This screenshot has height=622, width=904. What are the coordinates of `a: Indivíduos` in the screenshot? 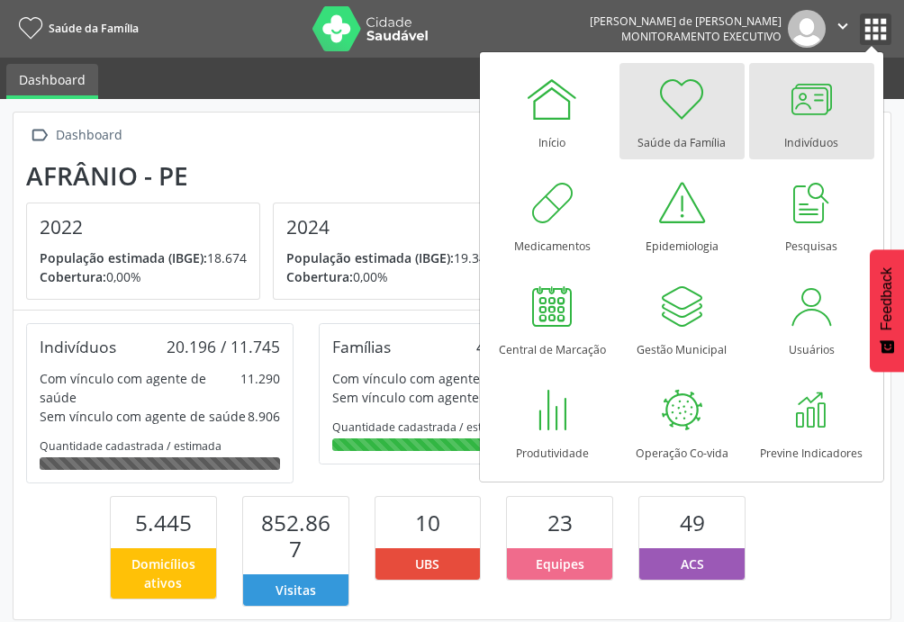 It's located at (812, 111).